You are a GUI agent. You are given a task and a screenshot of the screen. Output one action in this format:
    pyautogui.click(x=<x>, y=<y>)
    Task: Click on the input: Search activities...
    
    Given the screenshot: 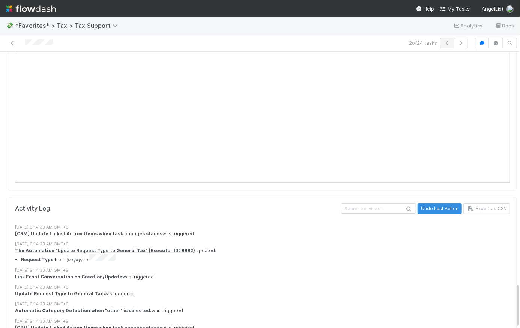 What is the action you would take?
    pyautogui.click(x=379, y=208)
    